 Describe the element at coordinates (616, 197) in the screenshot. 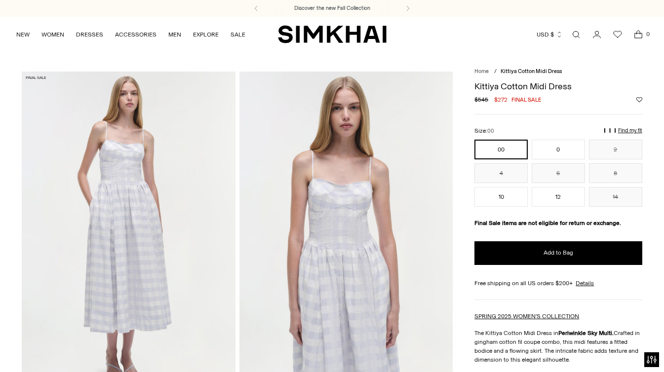

I see `button: 14` at that location.